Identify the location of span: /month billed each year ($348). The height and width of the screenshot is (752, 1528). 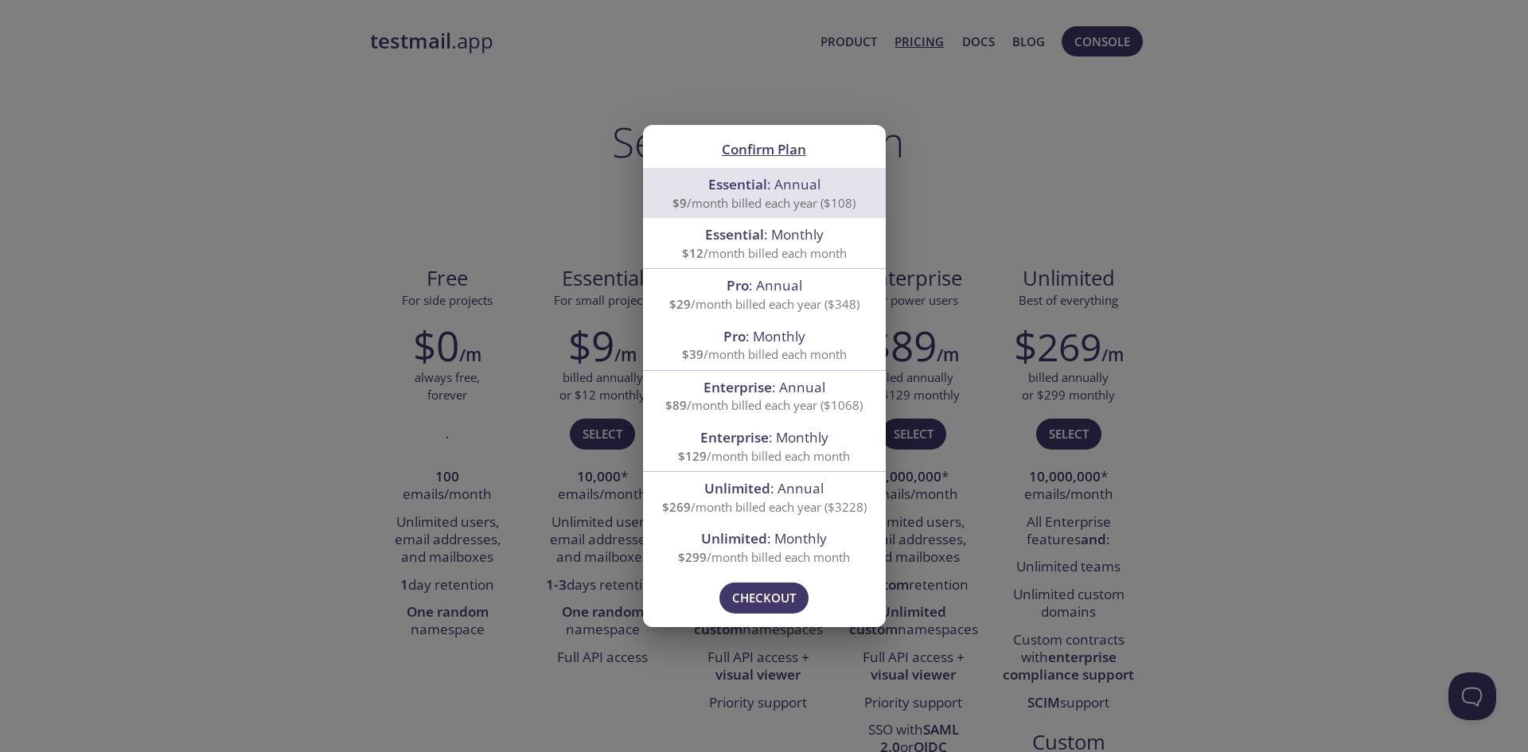
(764, 304).